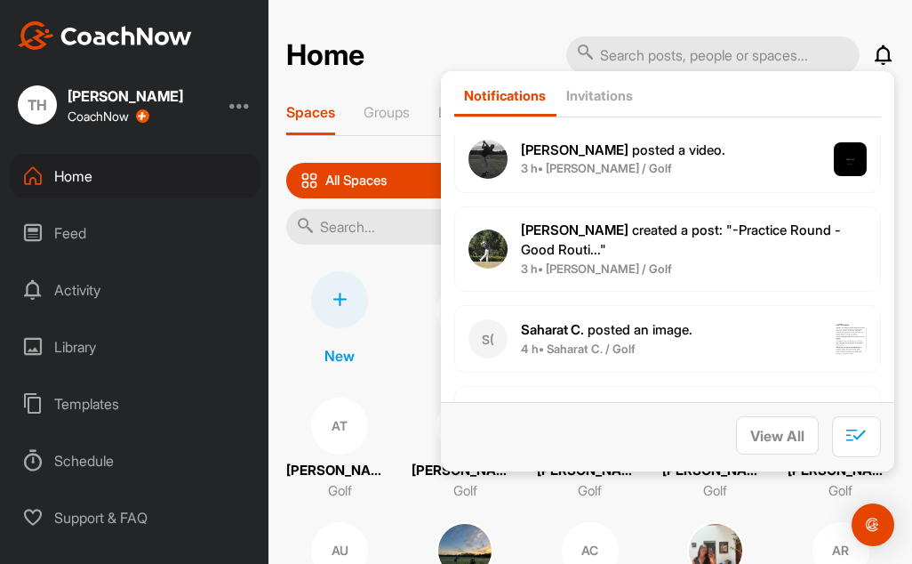  Describe the element at coordinates (623, 149) in the screenshot. I see `span: posted a video .` at that location.